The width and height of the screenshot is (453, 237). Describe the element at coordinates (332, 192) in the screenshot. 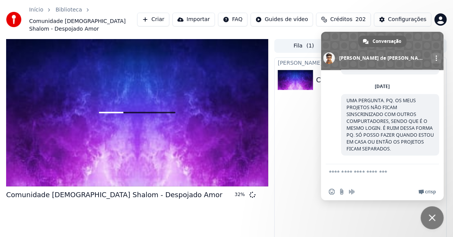

I see `span: Inserir um emoticon` at that location.